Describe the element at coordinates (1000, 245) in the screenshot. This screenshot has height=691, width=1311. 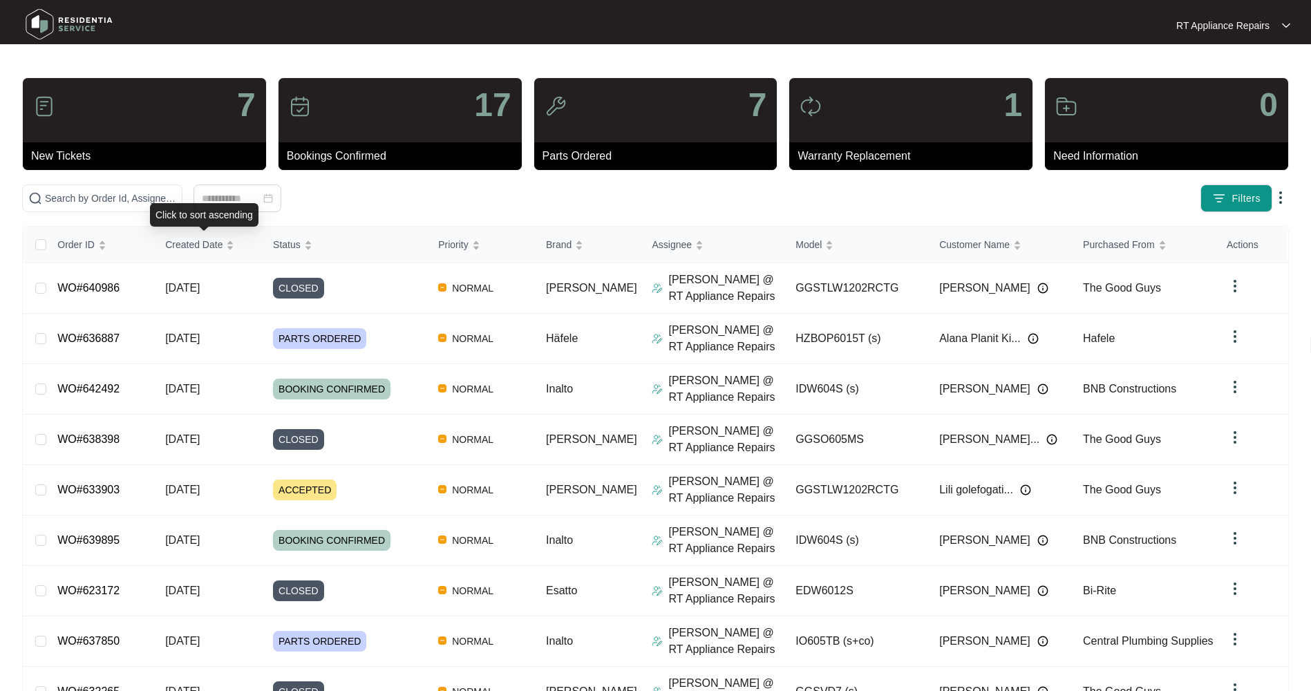
I see `th: Customer Name` at that location.